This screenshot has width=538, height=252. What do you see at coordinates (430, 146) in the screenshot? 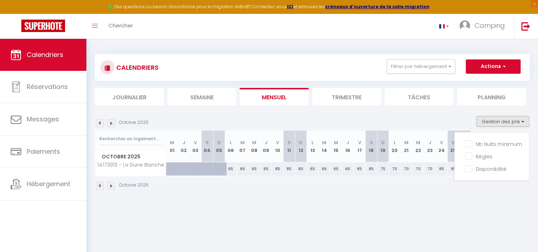
I see `th: 23` at bounding box center [430, 146].